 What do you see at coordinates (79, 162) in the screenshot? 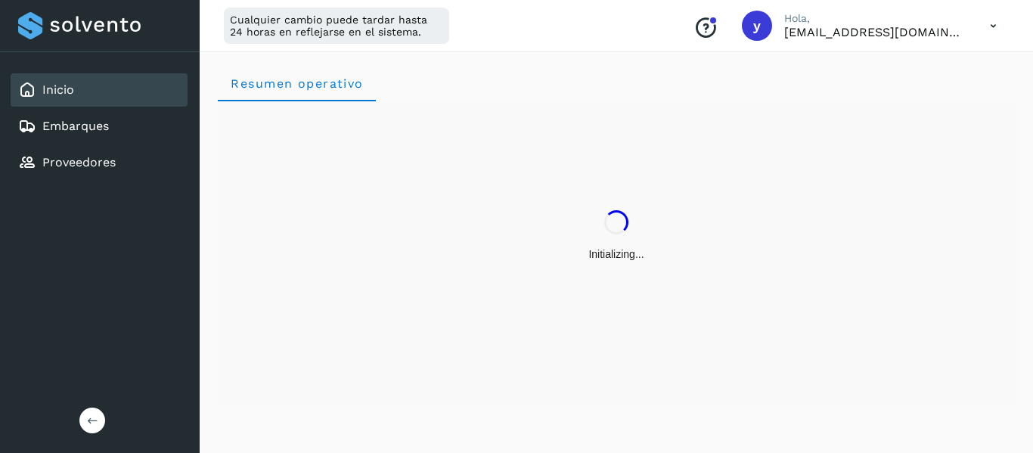
I see `a: Proveedores` at bounding box center [79, 162].